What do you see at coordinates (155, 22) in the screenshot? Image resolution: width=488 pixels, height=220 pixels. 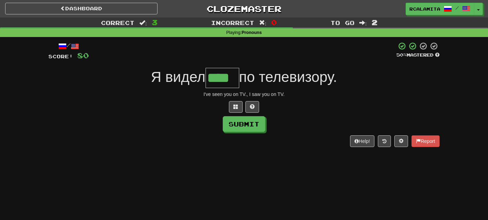 I see `span: 3` at bounding box center [155, 22].